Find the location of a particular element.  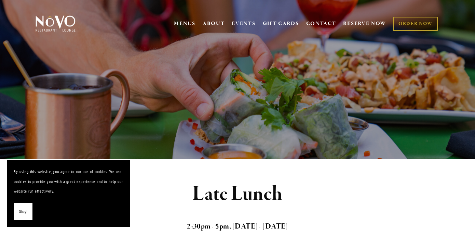

p: By using this website, you agree to our use of cookies. We use cookies to provide you with a grea... is located at coordinates (68, 181).